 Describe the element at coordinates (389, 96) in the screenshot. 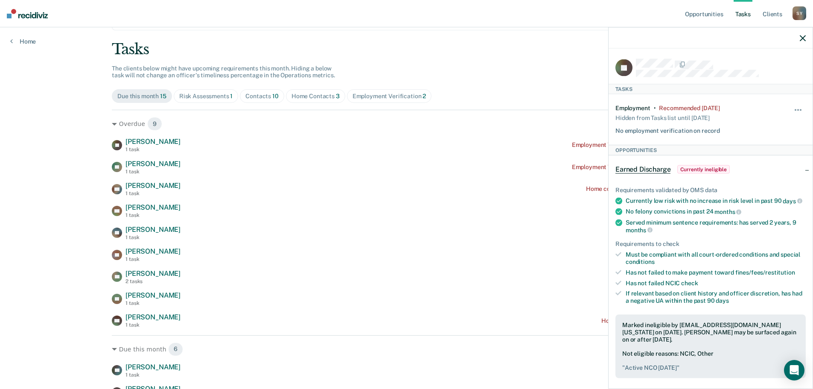

I see `div: Employment Verification` at that location.